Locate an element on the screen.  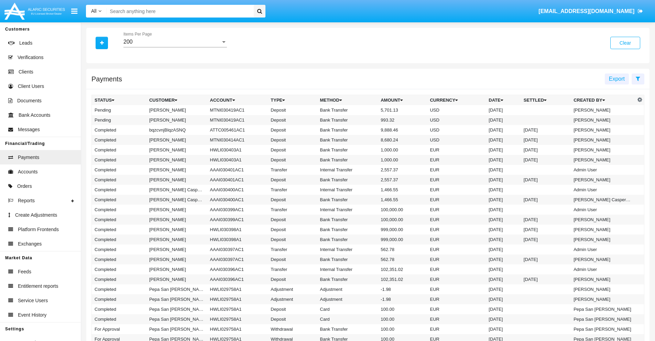
td: 999,000.00 is located at coordinates (402, 230).